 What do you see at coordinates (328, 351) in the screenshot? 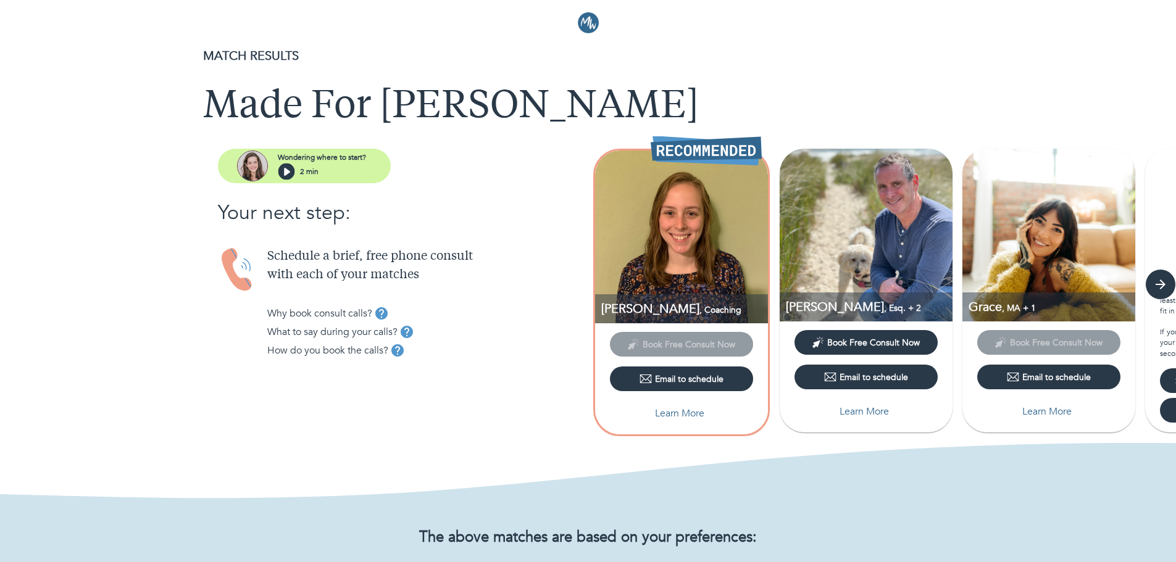
I see `p: How do you book the calls?` at bounding box center [328, 351].